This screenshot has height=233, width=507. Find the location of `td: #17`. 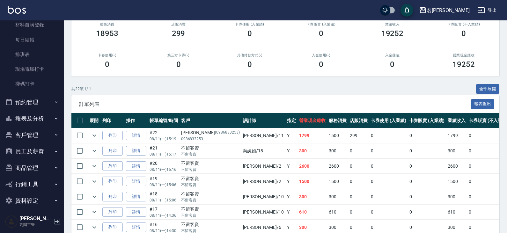

td: #17 is located at coordinates (164, 212).